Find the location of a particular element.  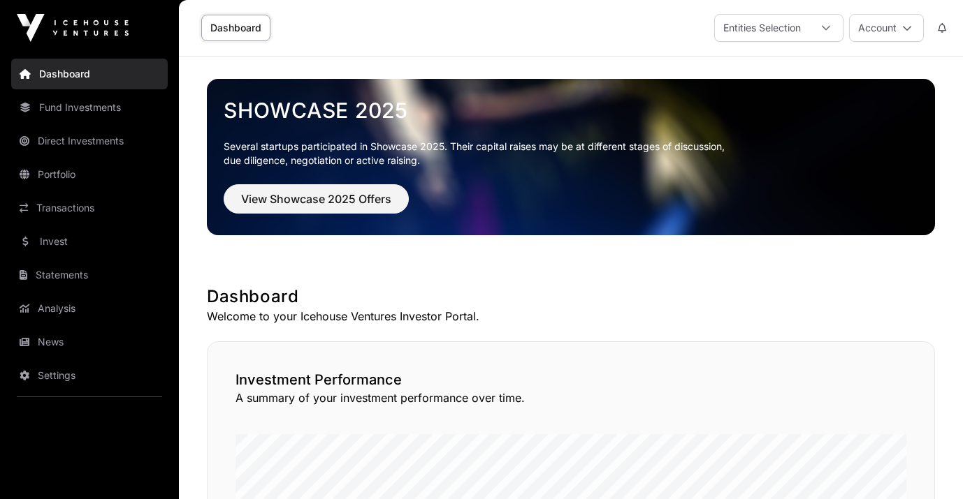

button: View Showcase 2025 Offers is located at coordinates (316, 199).